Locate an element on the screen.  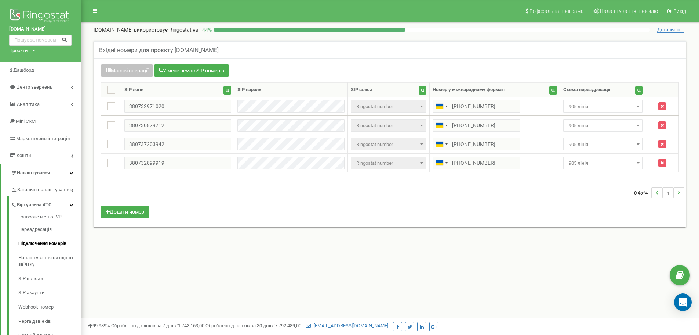
div: Open Intercom Messenger is located at coordinates (683, 302).